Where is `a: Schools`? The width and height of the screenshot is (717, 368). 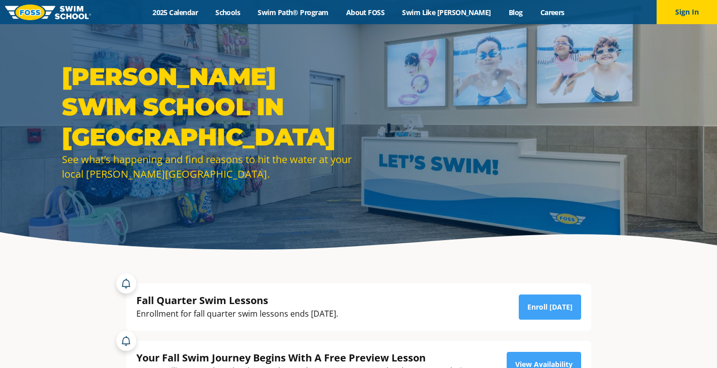
a: Schools is located at coordinates (228, 12).